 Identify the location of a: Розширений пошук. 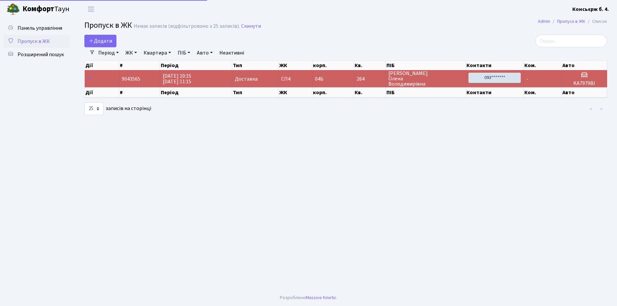
(36, 55).